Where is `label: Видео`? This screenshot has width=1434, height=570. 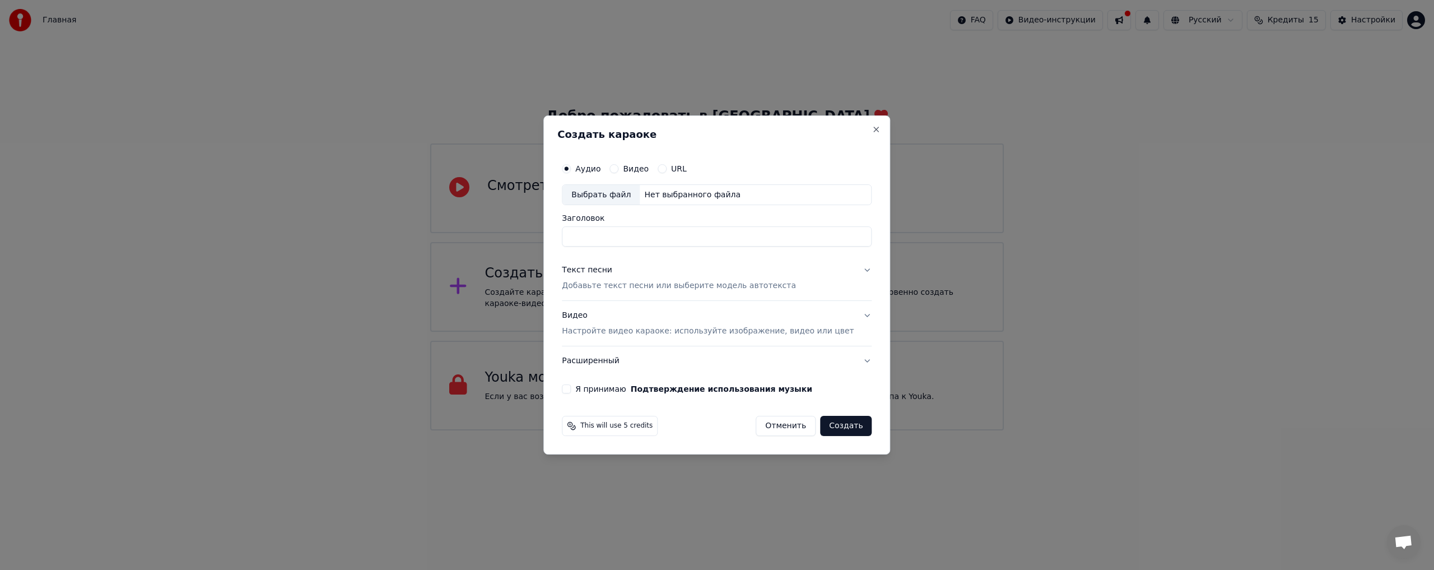 label: Видео is located at coordinates (636, 169).